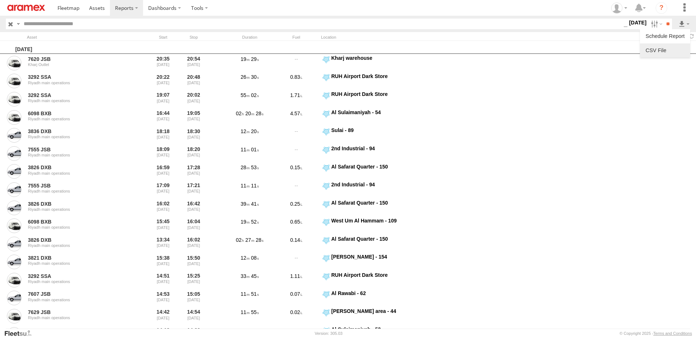 The image size is (696, 337). Describe the element at coordinates (296, 225) in the screenshot. I see `div: 0.65` at that location.